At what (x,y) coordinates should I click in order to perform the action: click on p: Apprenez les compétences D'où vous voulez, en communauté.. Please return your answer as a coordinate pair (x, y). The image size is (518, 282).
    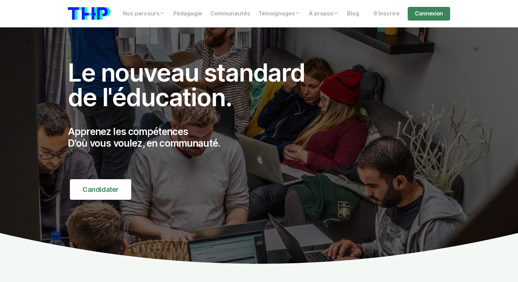
    Looking at the image, I should click on (194, 137).